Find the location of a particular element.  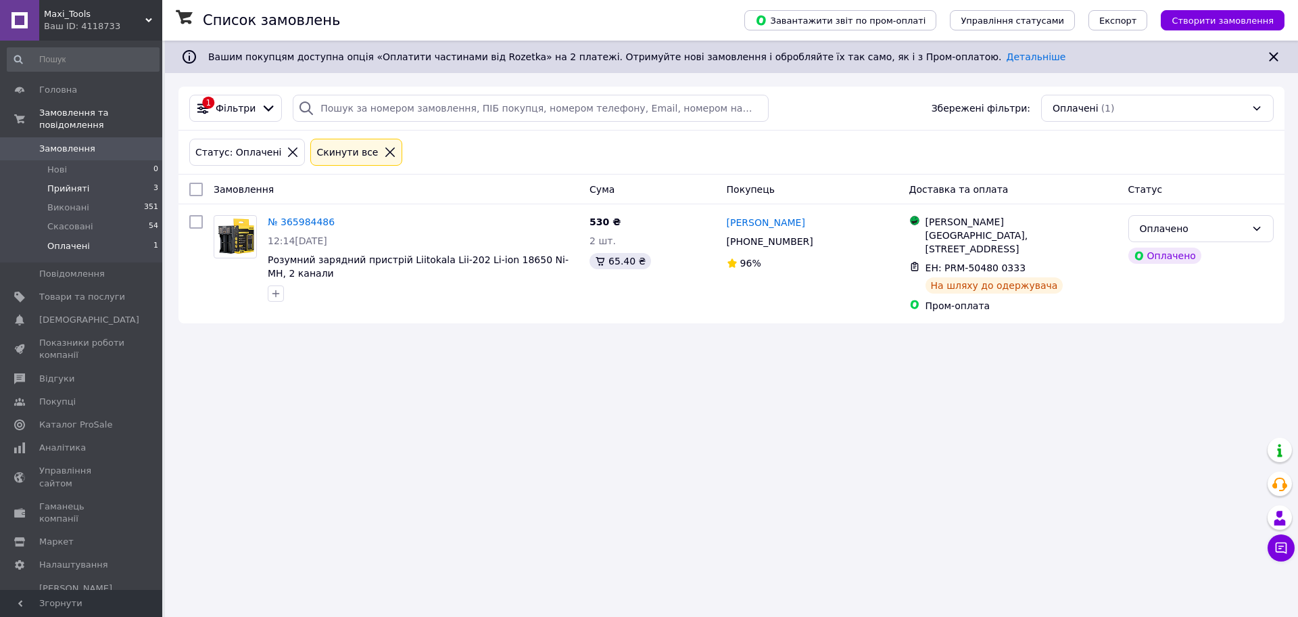

button: Завантажити звіт по пром-оплаті is located at coordinates (841, 20).